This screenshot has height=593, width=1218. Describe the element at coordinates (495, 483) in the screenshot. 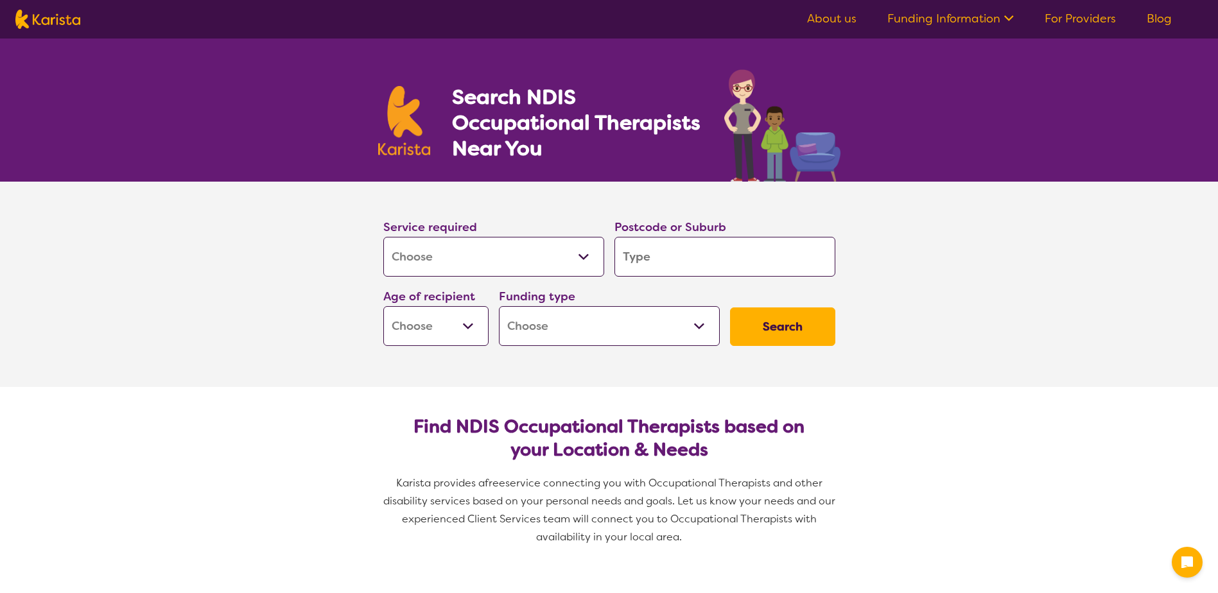

I see `span: free` at that location.